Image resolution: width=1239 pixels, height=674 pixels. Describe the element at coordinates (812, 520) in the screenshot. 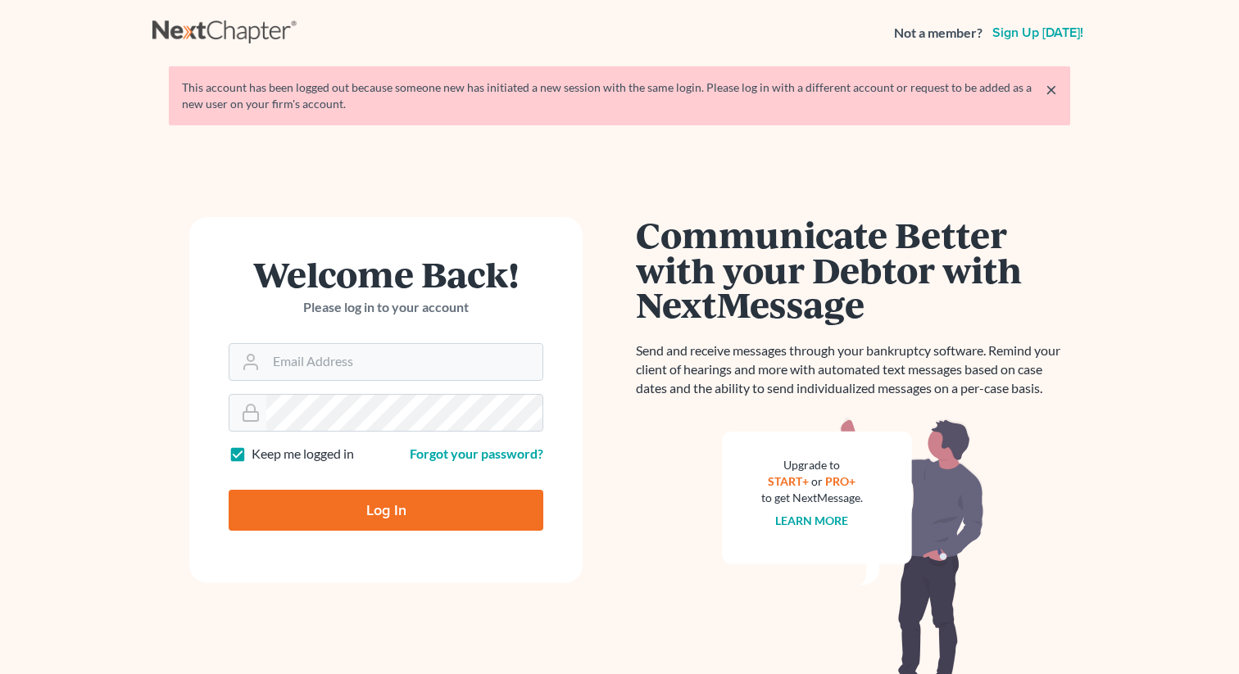

I see `a: Learn more` at that location.